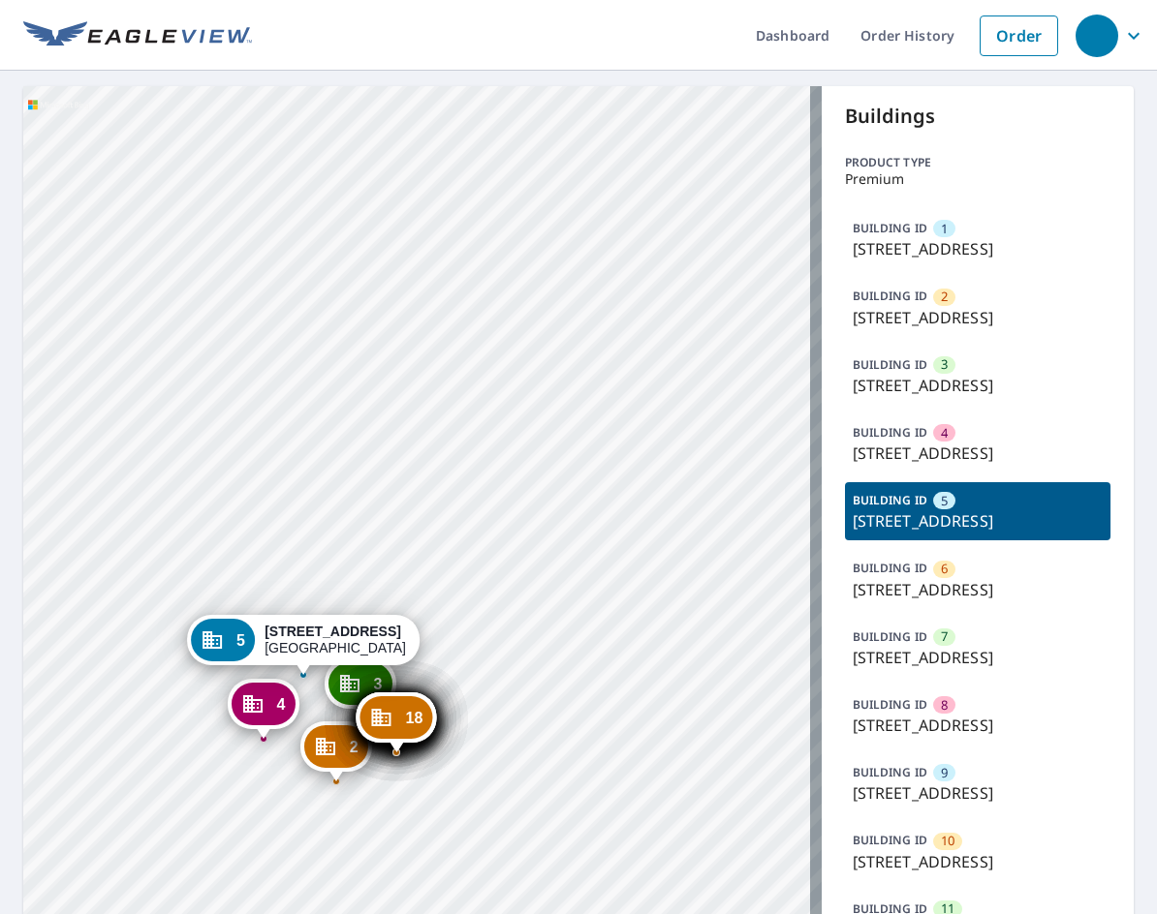 Image resolution: width=1157 pixels, height=914 pixels. Describe the element at coordinates (138, 36) in the screenshot. I see `img: EV Logo` at that location.